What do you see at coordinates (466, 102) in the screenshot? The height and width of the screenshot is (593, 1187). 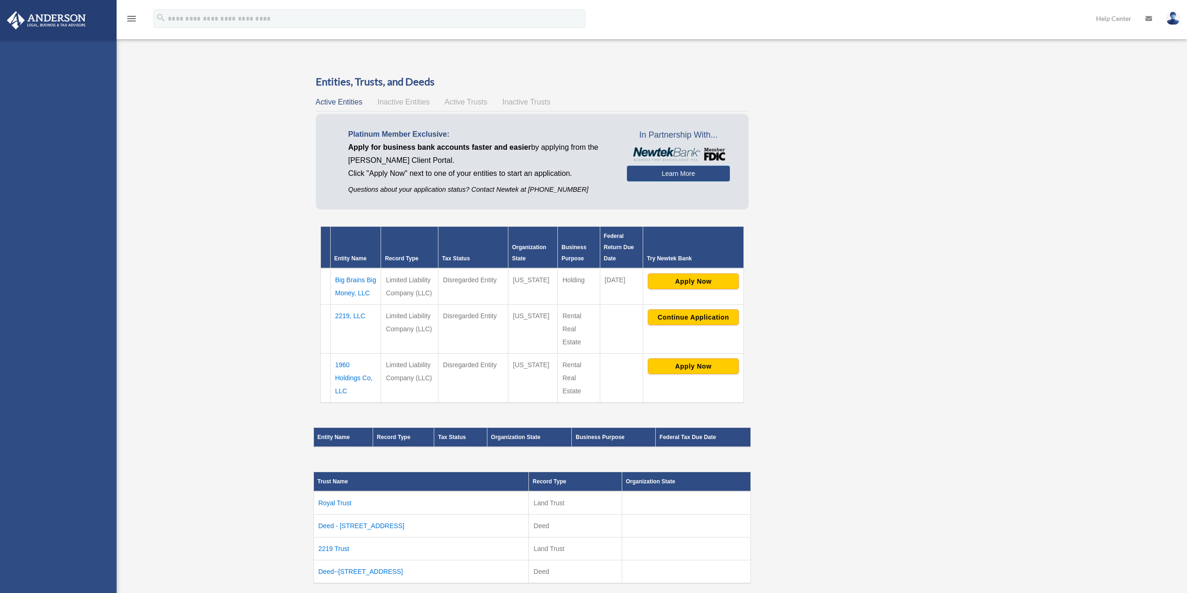 I see `span: Active Trusts` at bounding box center [466, 102].